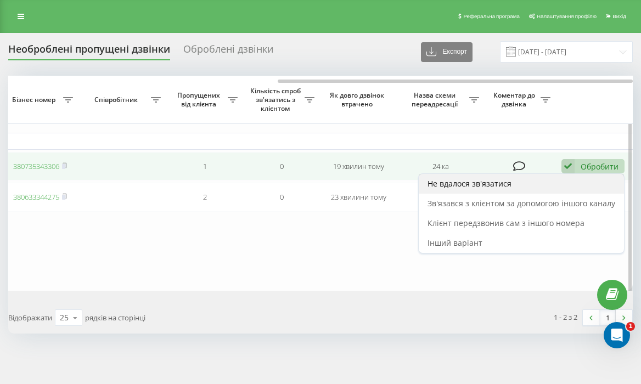 The width and height of the screenshot is (641, 384). I want to click on a: 380633344275, so click(36, 197).